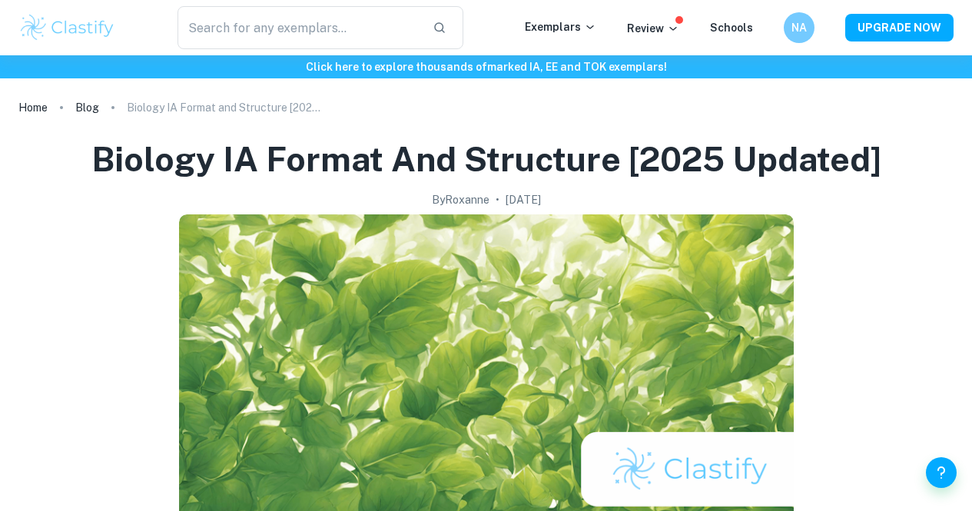  I want to click on a: Blog, so click(87, 108).